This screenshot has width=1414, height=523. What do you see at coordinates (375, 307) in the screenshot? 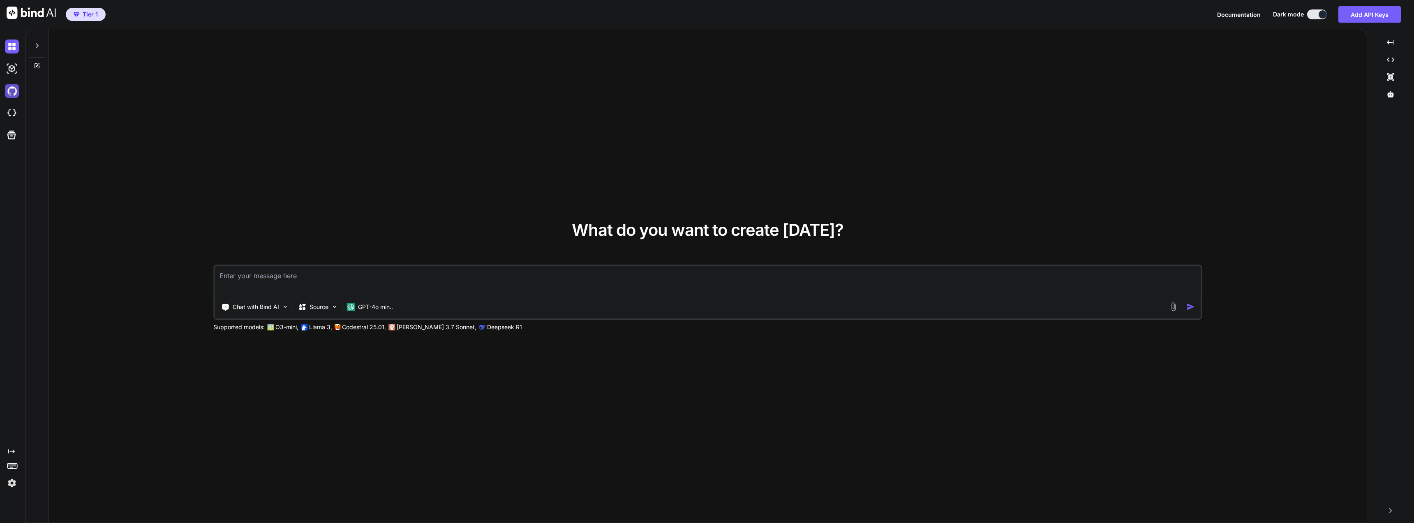
I see `p: GPT-4o min..` at bounding box center [375, 307].